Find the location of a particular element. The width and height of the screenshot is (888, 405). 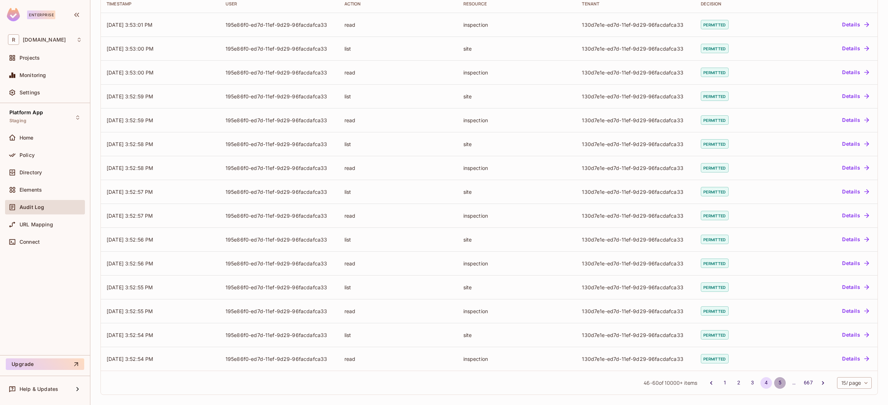

span: R is located at coordinates (13, 39).